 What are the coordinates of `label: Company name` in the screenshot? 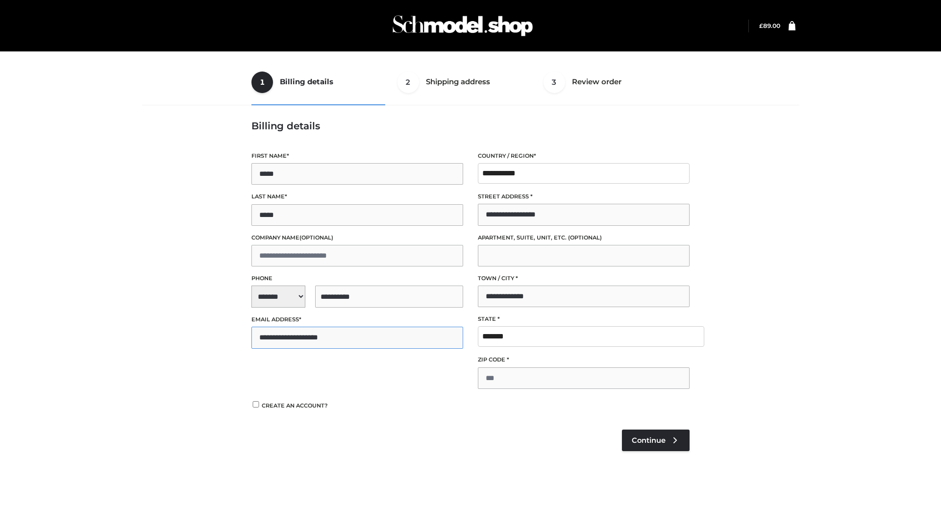 It's located at (357, 238).